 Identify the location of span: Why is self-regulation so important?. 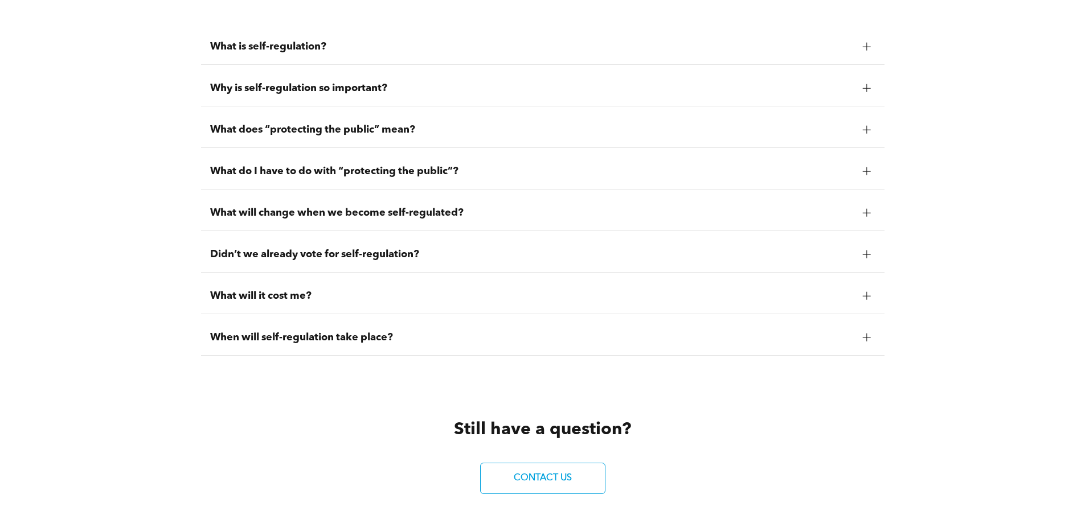
(532, 88).